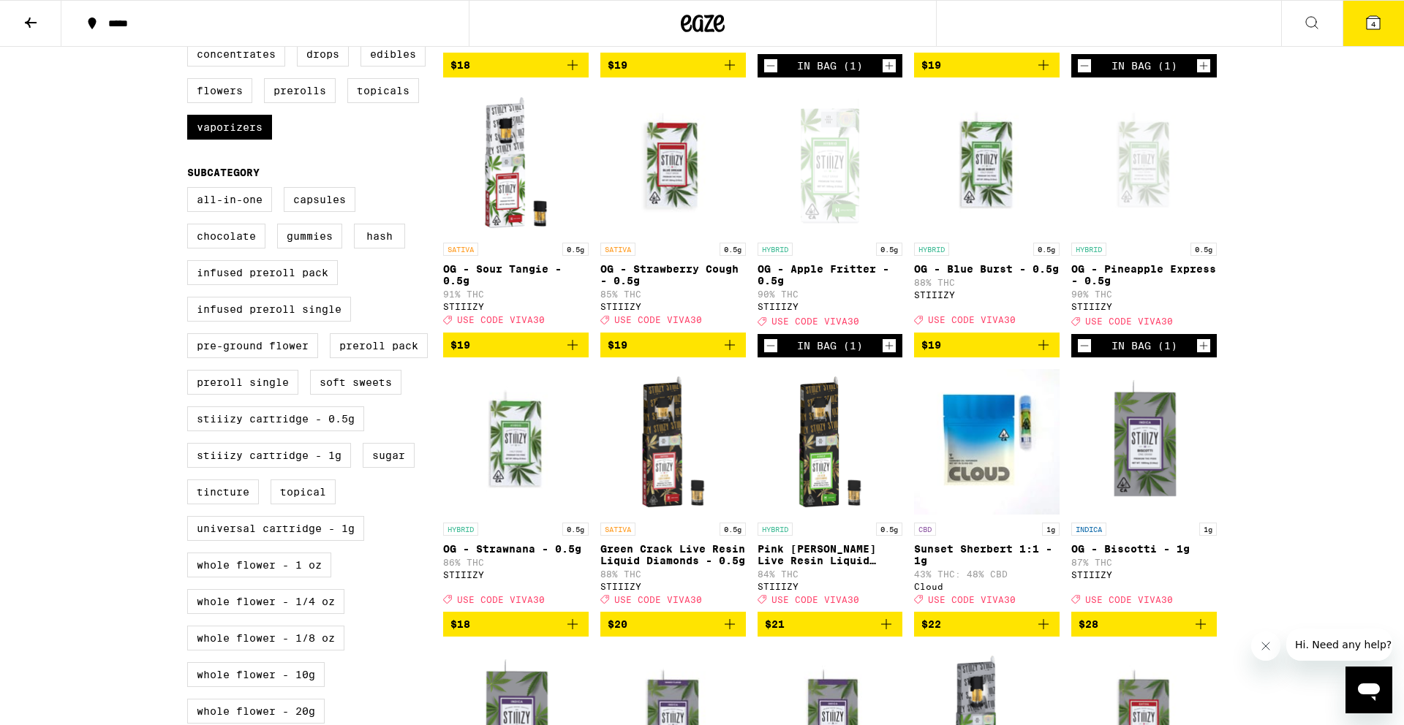  Describe the element at coordinates (774, 624) in the screenshot. I see `span: $21` at that location.